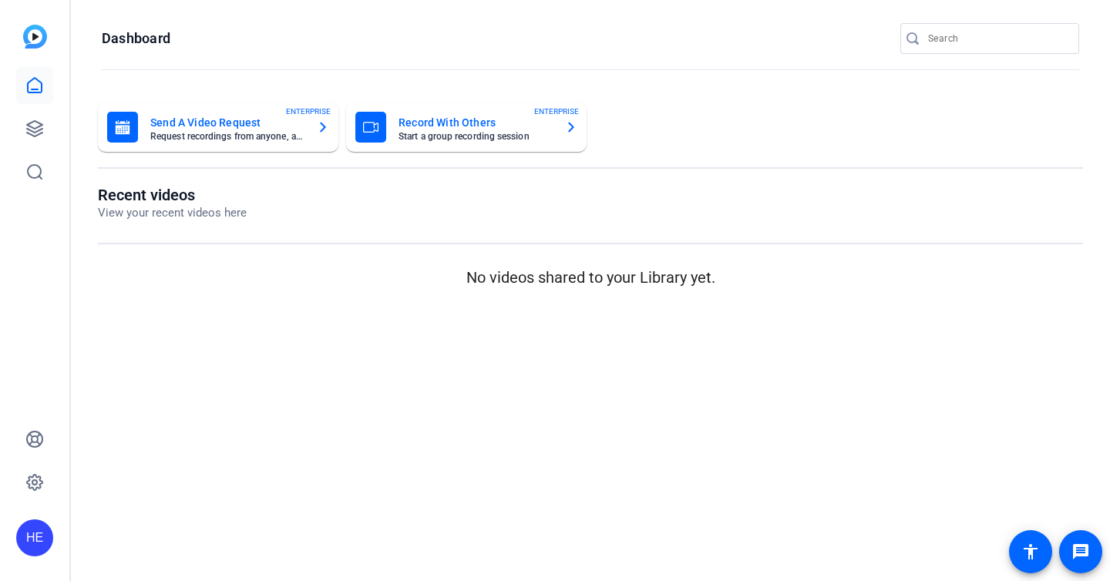 Image resolution: width=1110 pixels, height=581 pixels. What do you see at coordinates (466, 127) in the screenshot?
I see `button: Record With OthersStart a group recording sessionENTERPRISE` at bounding box center [466, 127].